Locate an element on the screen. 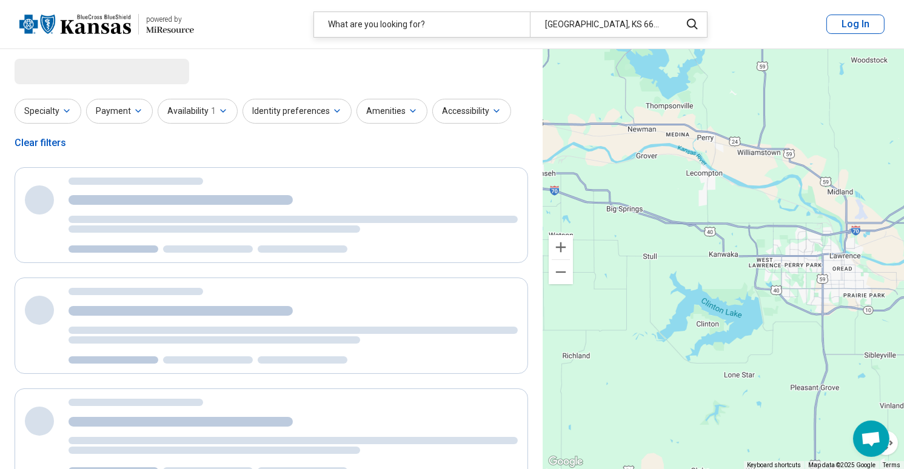  button: Zoom in is located at coordinates (561, 247).